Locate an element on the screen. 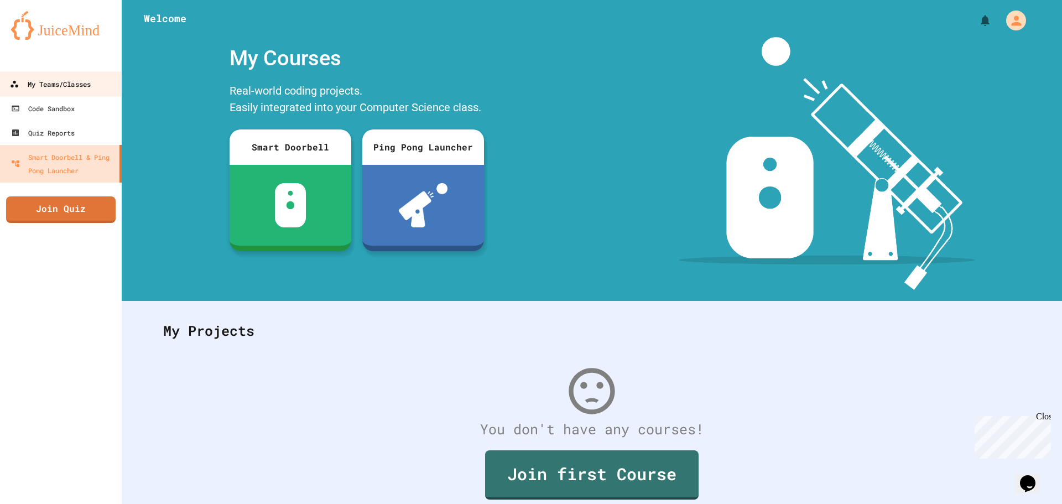  div: Chat with us now!Close is located at coordinates (40, 37).